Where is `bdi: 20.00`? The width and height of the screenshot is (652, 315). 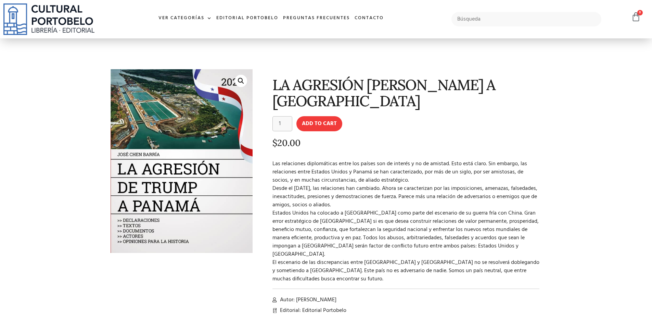 bdi: 20.00 is located at coordinates (287, 142).